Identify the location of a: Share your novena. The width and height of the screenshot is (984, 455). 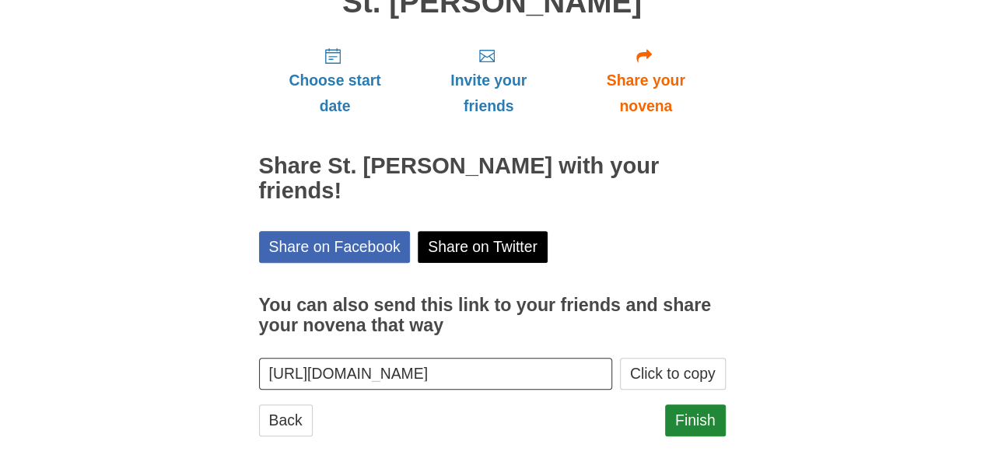
(646, 80).